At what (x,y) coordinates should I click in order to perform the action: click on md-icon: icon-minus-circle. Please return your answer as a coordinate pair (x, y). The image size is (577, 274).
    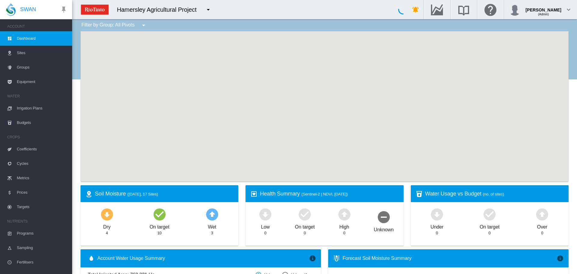
    Looking at the image, I should click on (384, 217).